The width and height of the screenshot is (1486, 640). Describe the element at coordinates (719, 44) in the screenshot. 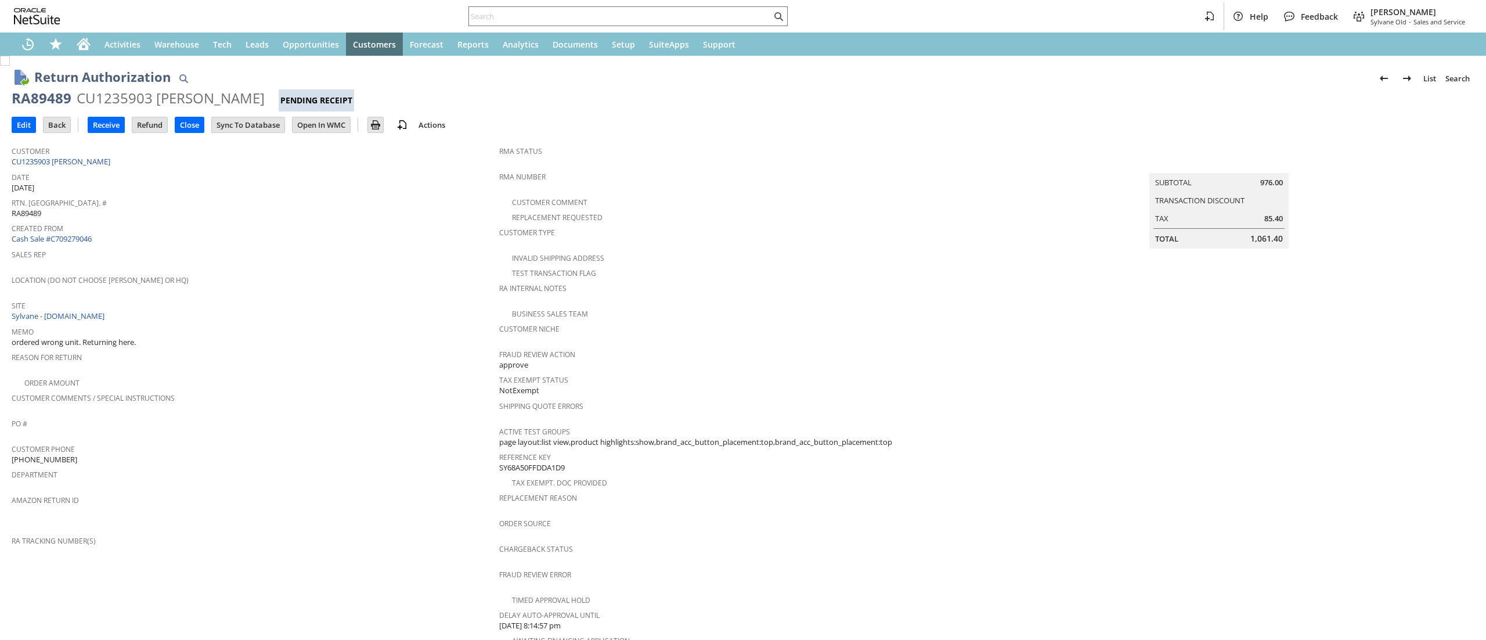

I see `a: Support` at that location.